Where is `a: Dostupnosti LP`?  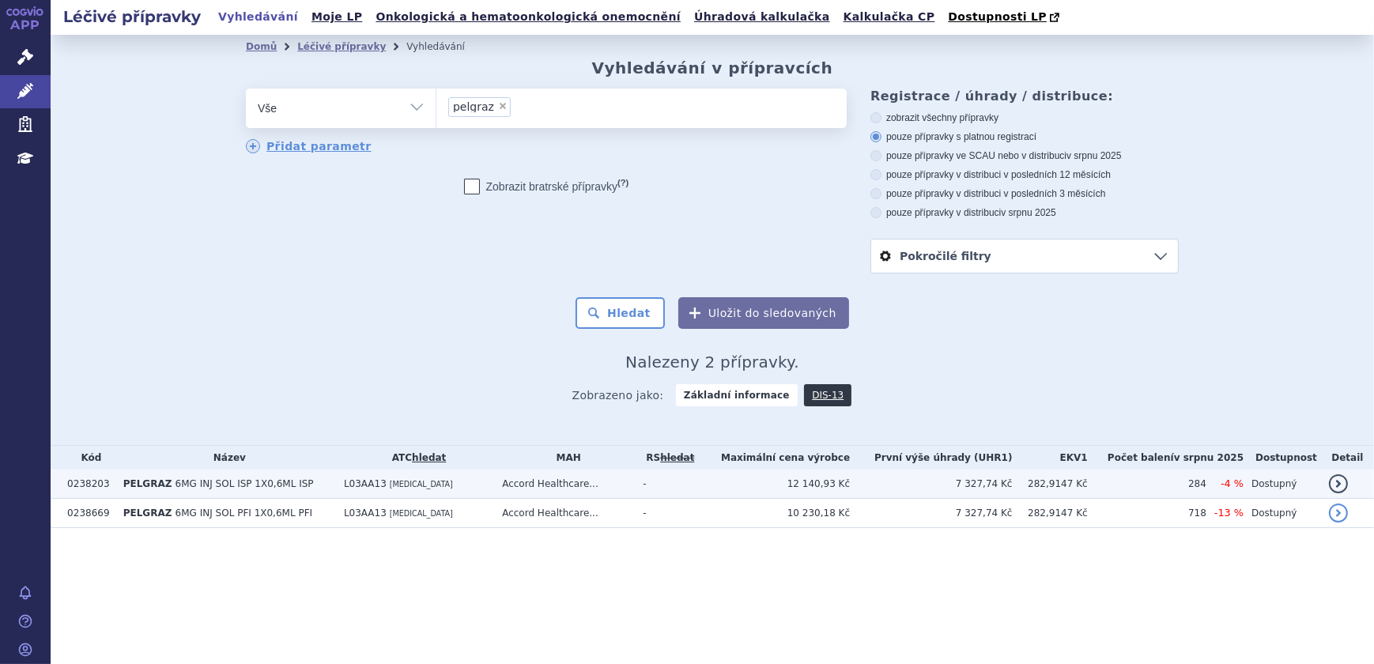 a: Dostupnosti LP is located at coordinates (1005, 17).